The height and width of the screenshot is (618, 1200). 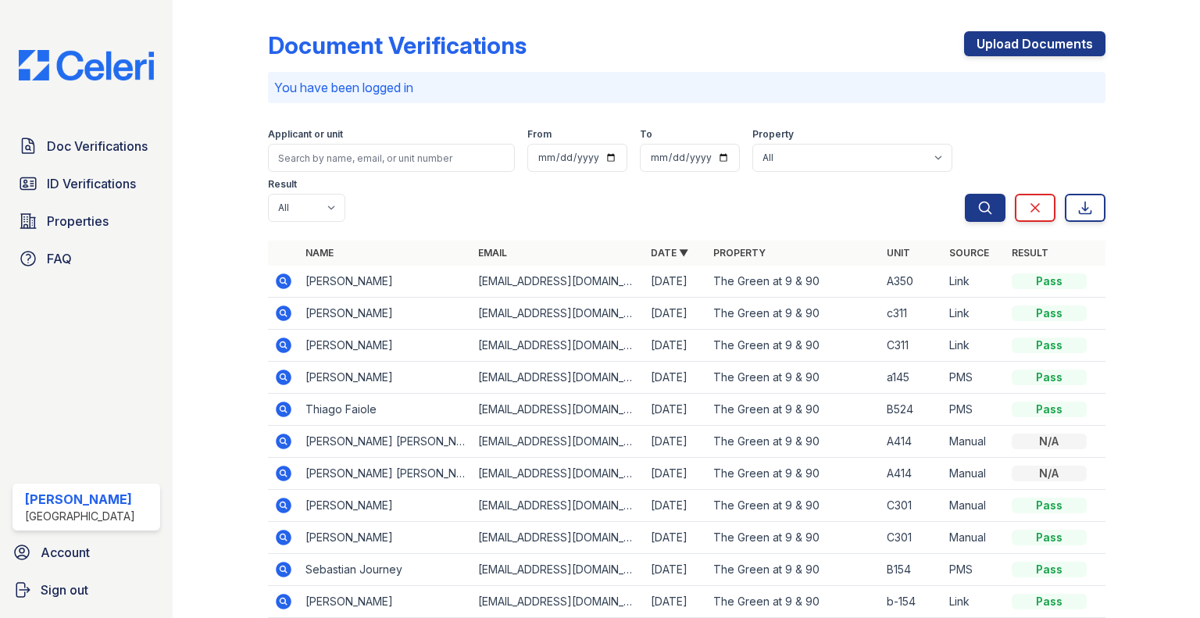 I want to click on a: Name, so click(x=320, y=252).